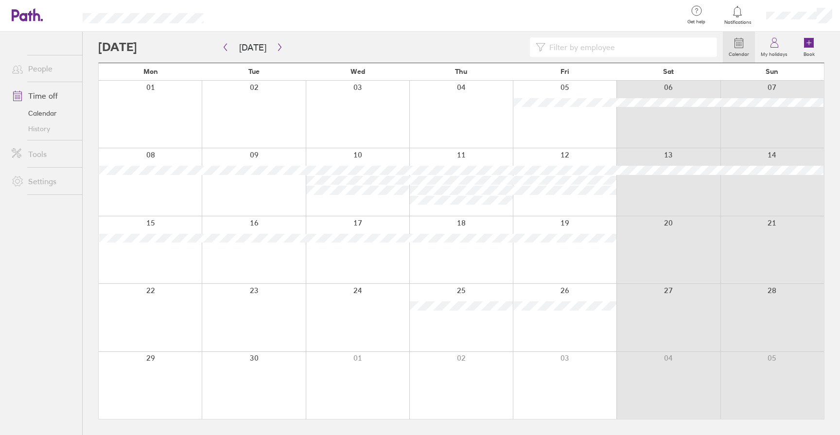 This screenshot has width=840, height=435. Describe the element at coordinates (151, 71) in the screenshot. I see `span: Mon` at that location.